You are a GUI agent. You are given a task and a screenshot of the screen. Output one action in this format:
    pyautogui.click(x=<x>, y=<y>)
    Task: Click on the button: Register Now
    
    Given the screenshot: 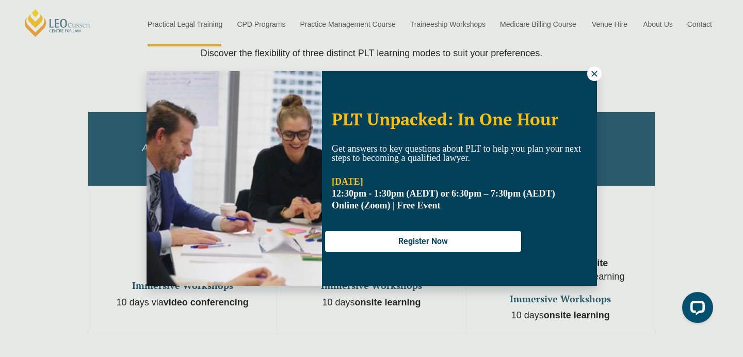 What is the action you would take?
    pyautogui.click(x=423, y=241)
    